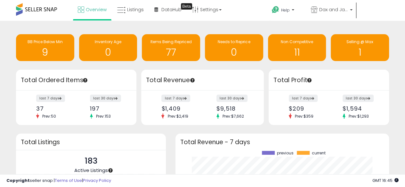 Image resolution: width=405 pixels, height=187 pixels. I want to click on span: Active Listings, so click(91, 170).